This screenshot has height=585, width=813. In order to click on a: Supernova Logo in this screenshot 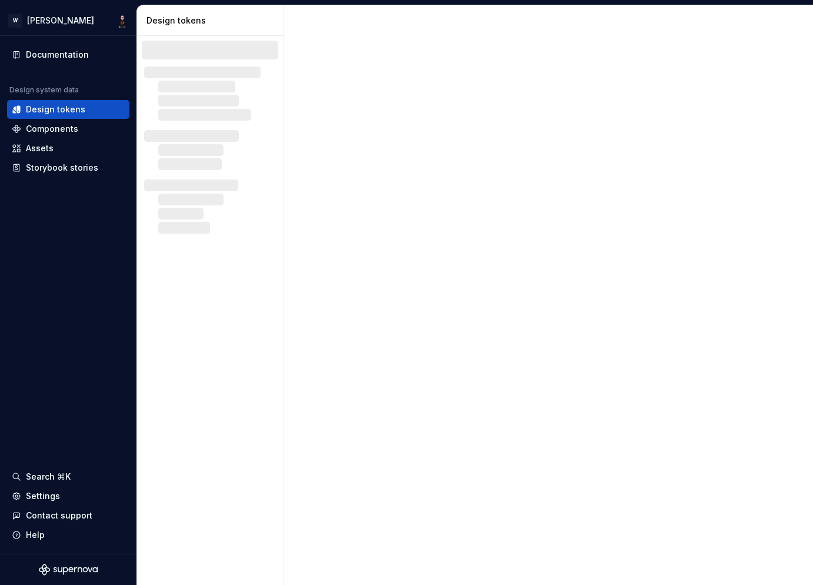, I will do `click(68, 570)`.